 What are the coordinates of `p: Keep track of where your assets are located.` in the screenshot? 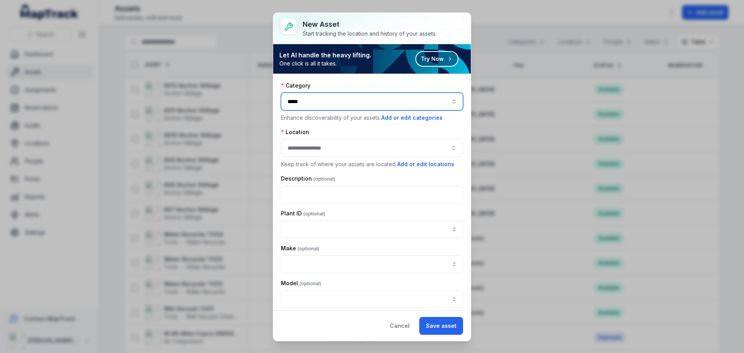 It's located at (372, 164).